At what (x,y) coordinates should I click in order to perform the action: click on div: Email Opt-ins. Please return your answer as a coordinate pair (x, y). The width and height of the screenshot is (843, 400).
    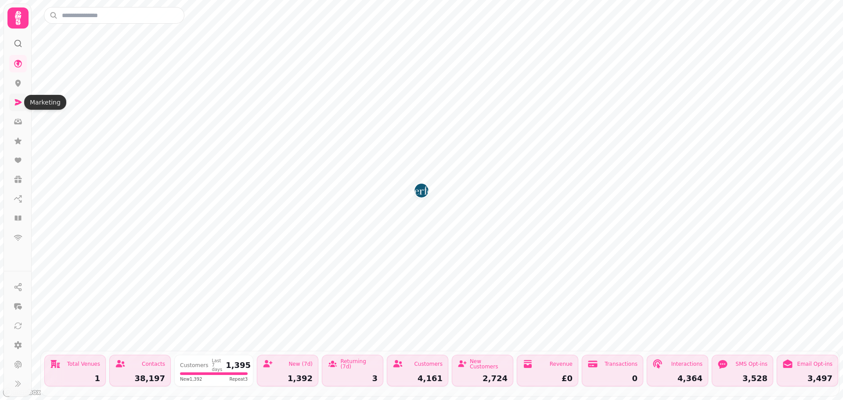
    Looking at the image, I should click on (814, 364).